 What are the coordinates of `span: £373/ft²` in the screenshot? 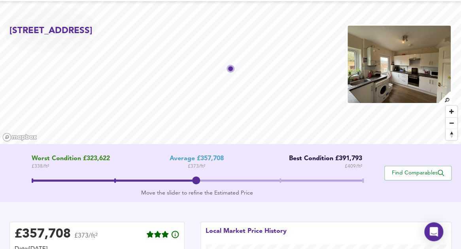 It's located at (86, 239).